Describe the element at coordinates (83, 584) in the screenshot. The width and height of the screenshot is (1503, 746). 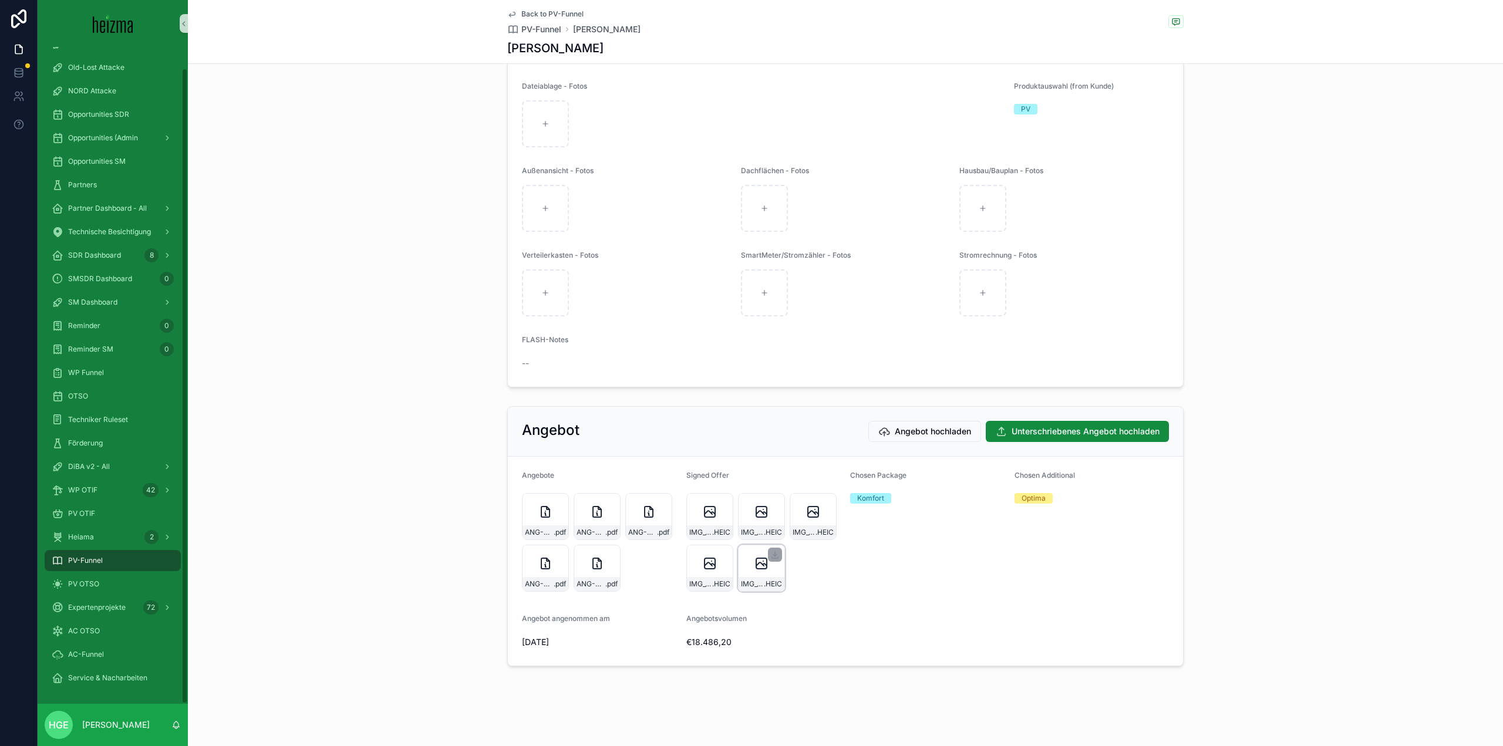
I see `span: PV OTSO` at that location.